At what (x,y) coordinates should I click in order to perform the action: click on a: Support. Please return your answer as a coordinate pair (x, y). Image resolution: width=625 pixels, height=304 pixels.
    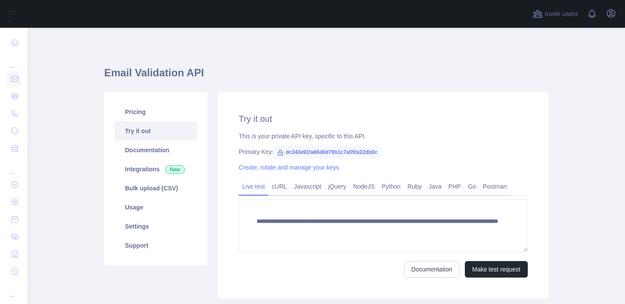
    Looking at the image, I should click on (156, 246).